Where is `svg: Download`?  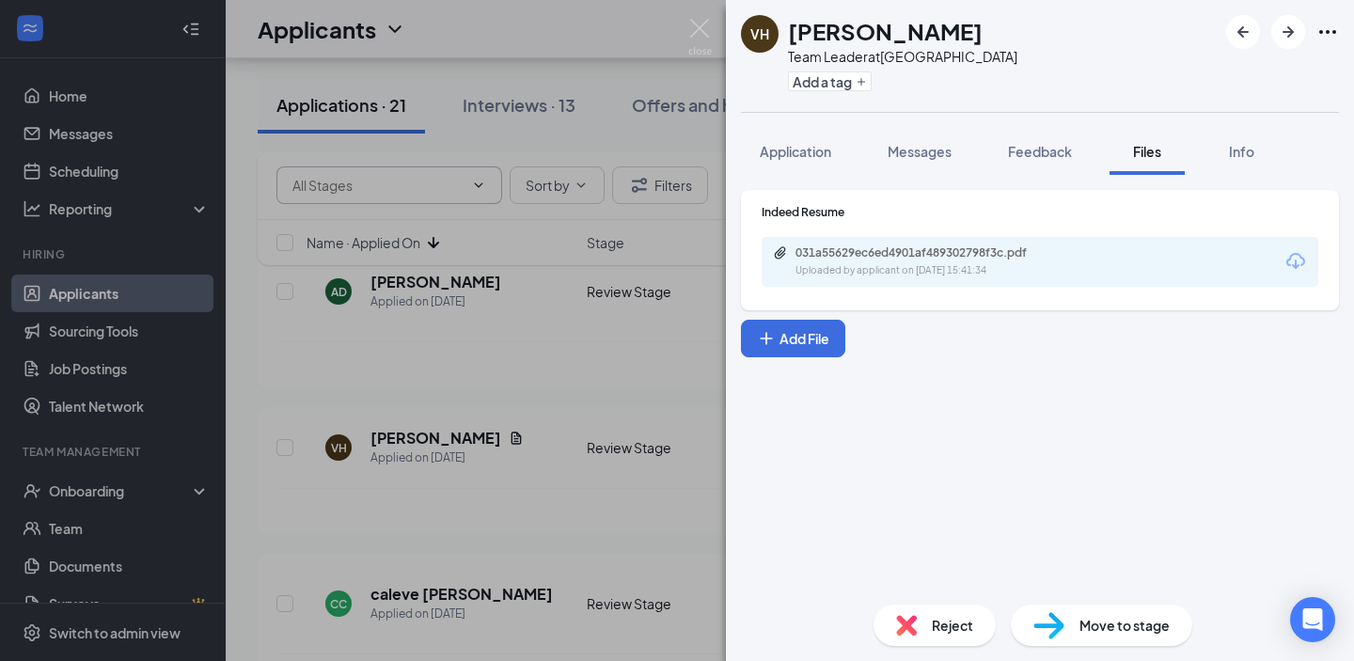
svg: Download is located at coordinates (1296, 261).